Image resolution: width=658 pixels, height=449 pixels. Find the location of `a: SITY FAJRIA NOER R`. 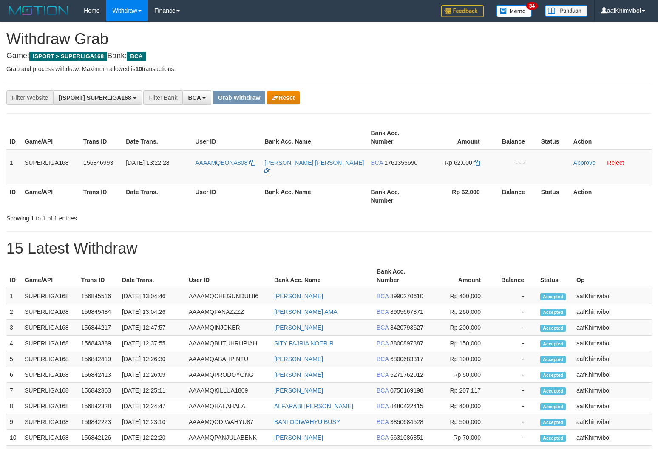

a: SITY FAJRIA NOER R is located at coordinates (304, 343).